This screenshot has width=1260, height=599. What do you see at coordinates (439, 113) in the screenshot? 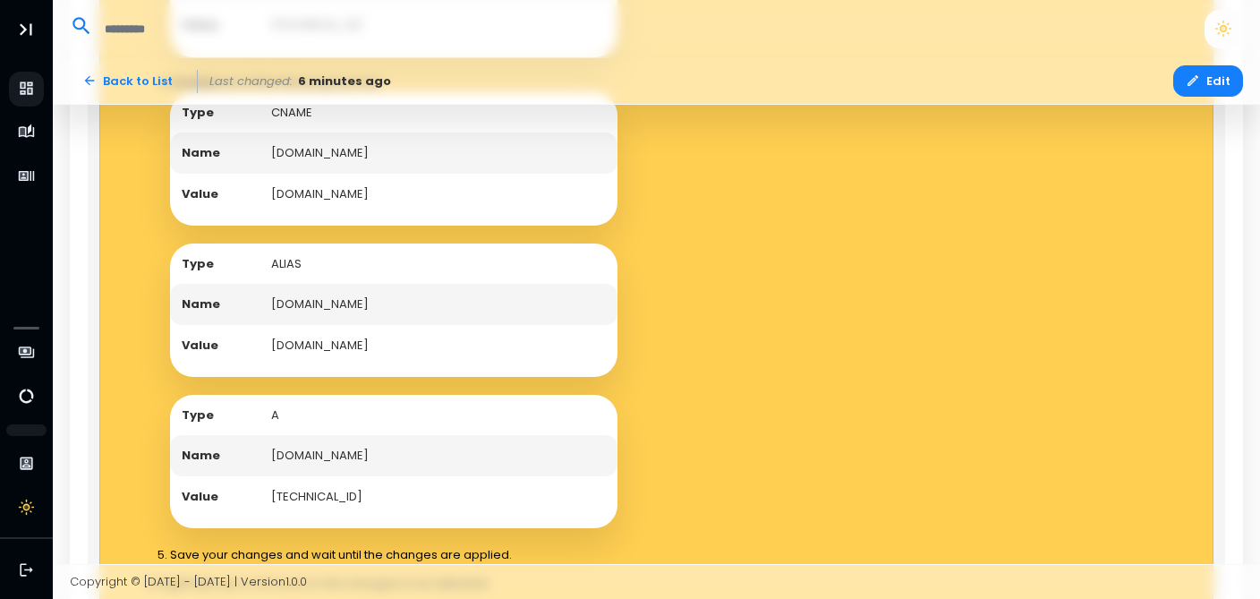
I see `td: CNAME` at bounding box center [439, 113].